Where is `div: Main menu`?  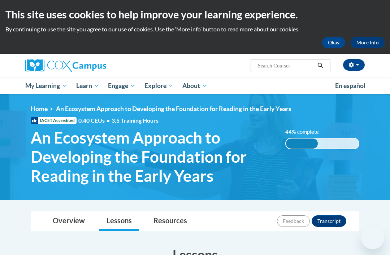 div: Main menu is located at coordinates (195, 86).